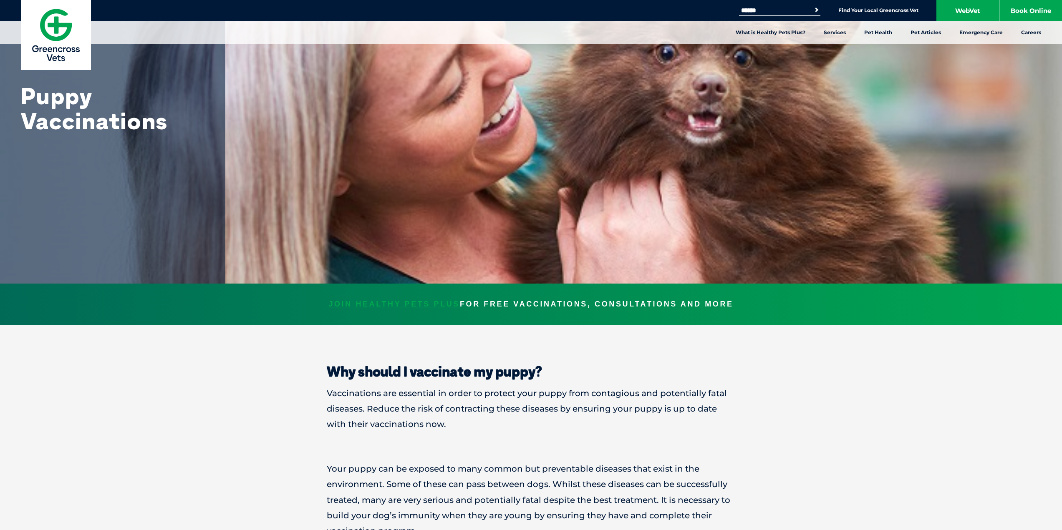  Describe the element at coordinates (1031, 33) in the screenshot. I see `a: Careers` at that location.